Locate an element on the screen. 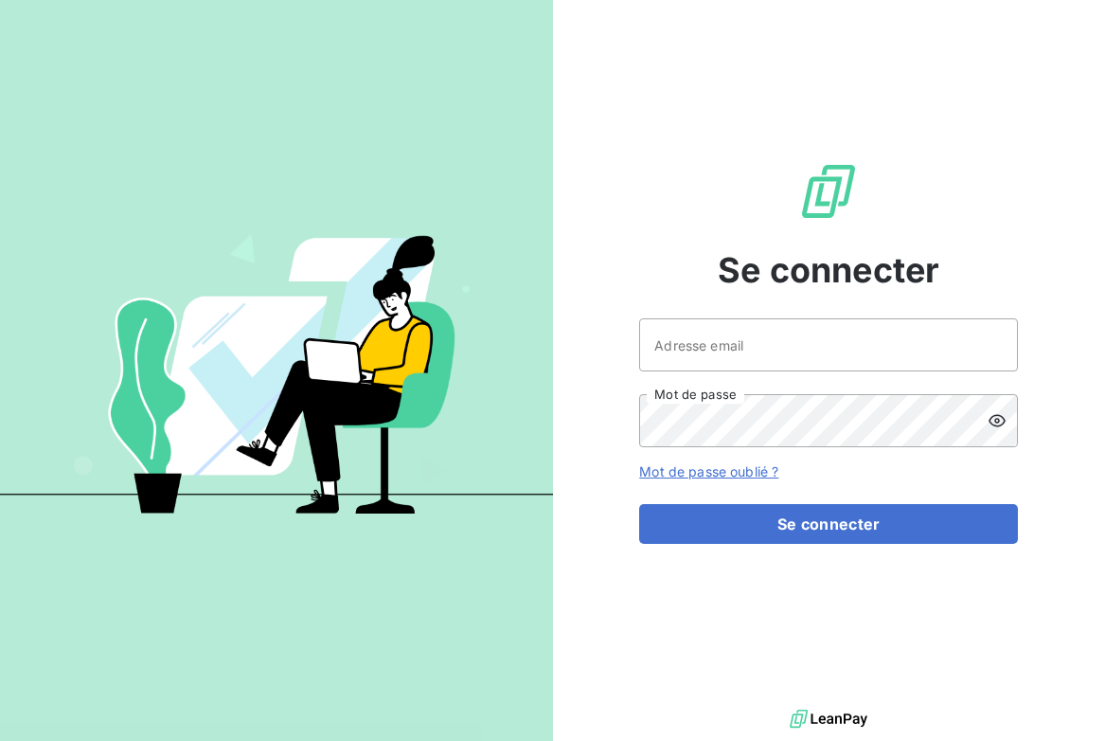 Image resolution: width=1105 pixels, height=741 pixels. button: Se connecter is located at coordinates (829, 524).